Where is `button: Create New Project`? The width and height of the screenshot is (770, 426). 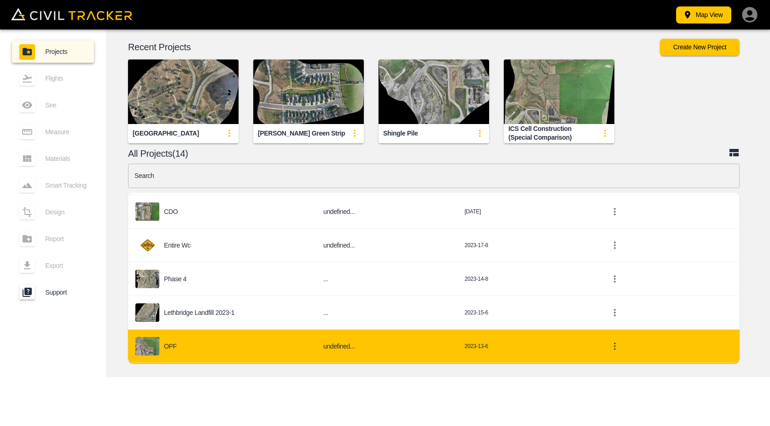 button: Create New Project is located at coordinates (700, 47).